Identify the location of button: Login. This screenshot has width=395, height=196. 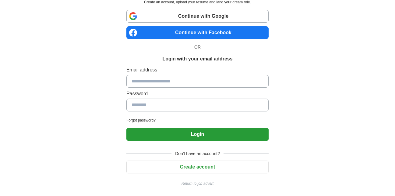
(198, 134).